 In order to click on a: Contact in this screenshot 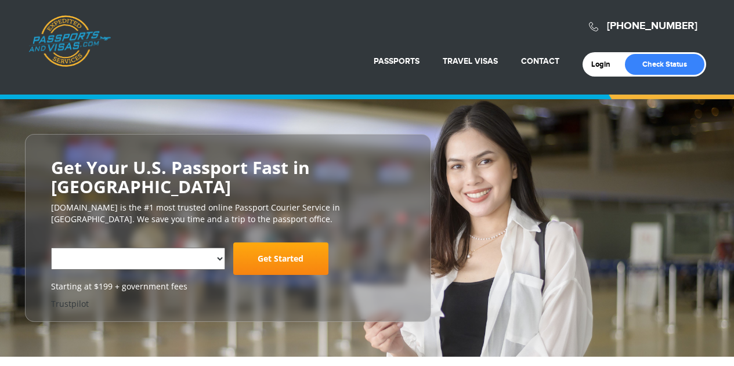, I will do `click(540, 61)`.